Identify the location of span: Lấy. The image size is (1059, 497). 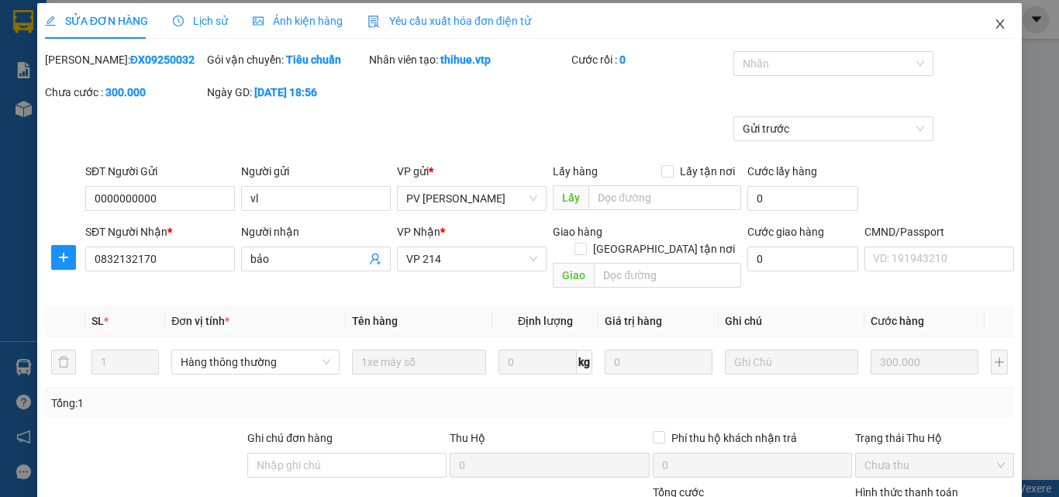
(571, 198).